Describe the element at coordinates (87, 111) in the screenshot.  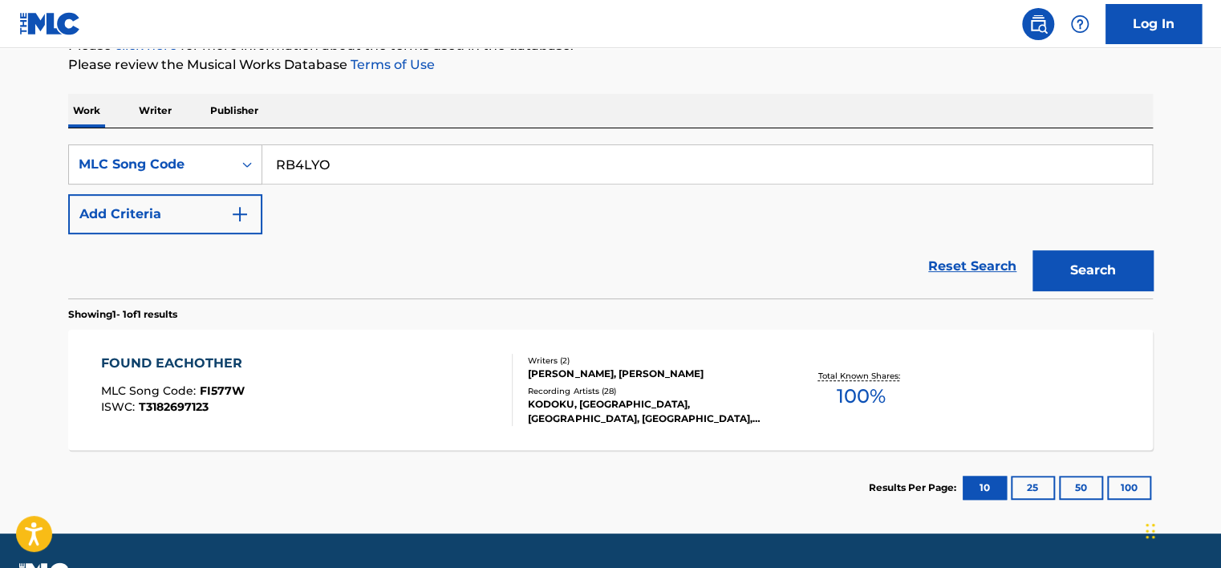
I see `p: Work` at that location.